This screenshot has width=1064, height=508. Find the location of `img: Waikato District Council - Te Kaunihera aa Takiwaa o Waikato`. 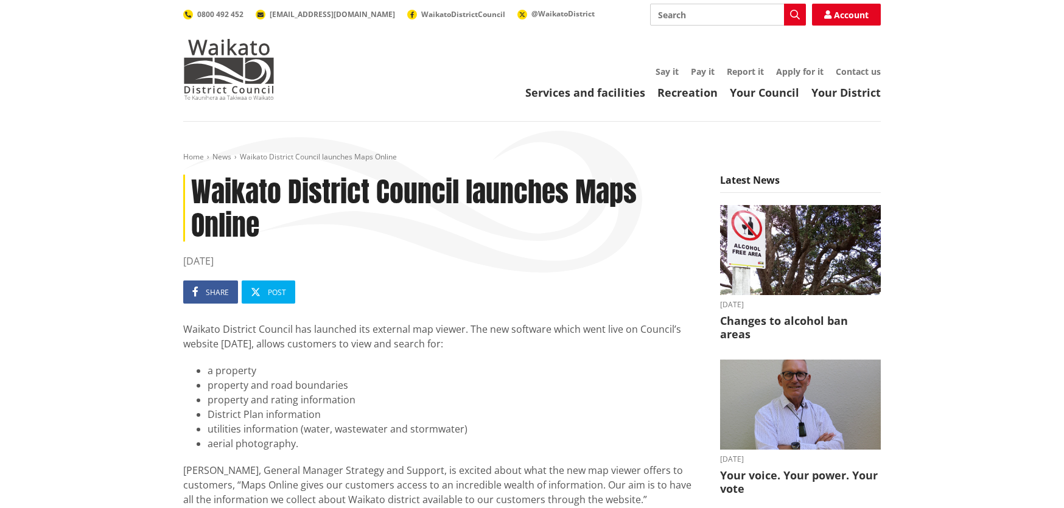

img: Waikato District Council - Te Kaunihera aa Takiwaa o Waikato is located at coordinates (229, 69).